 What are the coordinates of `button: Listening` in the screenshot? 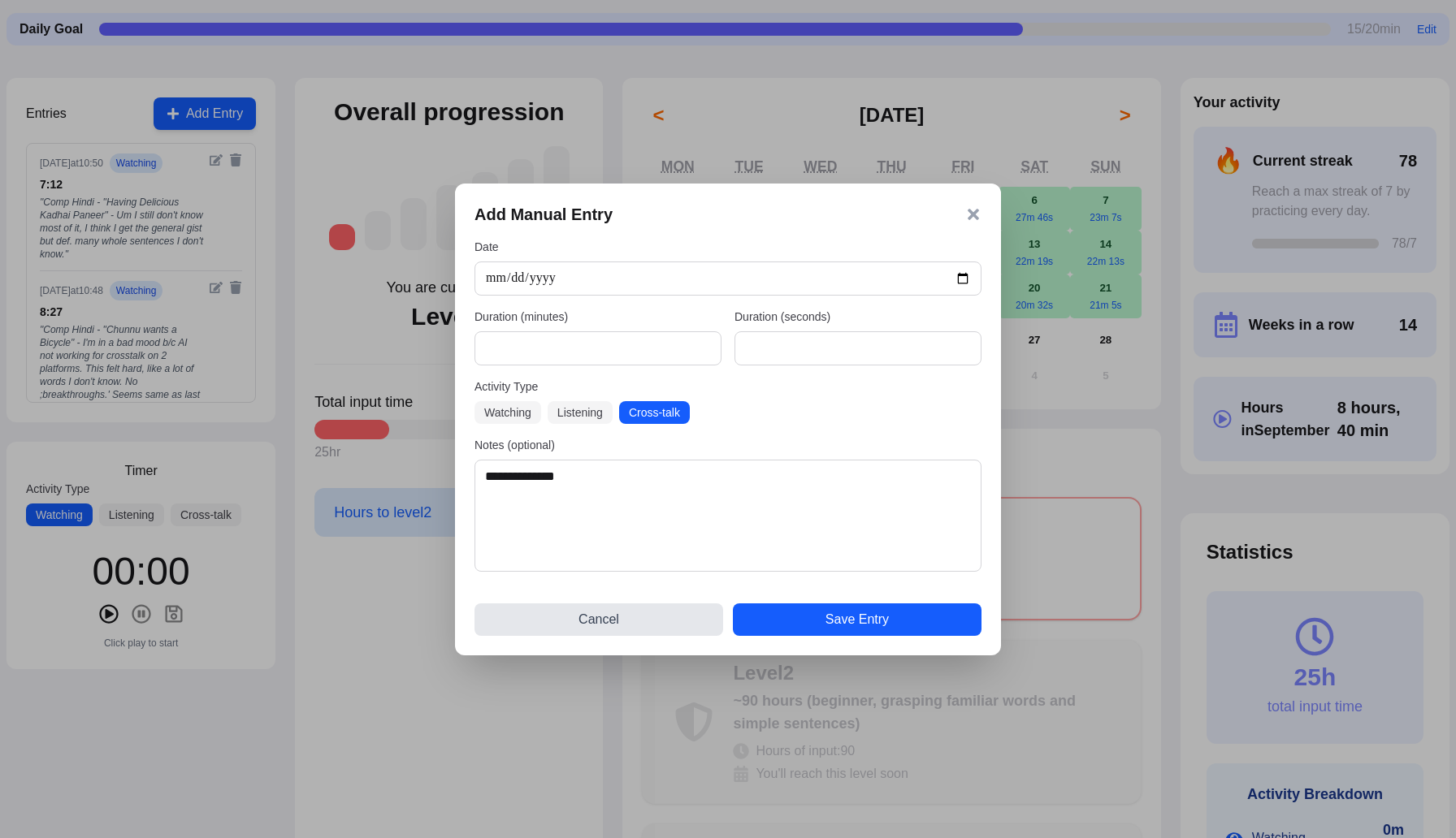 It's located at (580, 413).